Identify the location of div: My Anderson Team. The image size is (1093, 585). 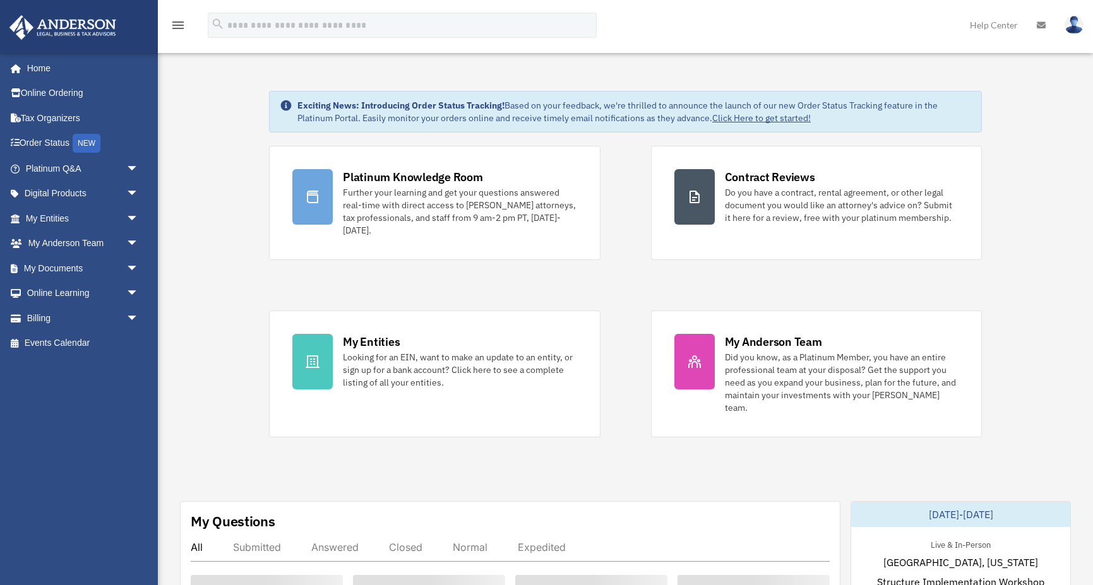
(773, 342).